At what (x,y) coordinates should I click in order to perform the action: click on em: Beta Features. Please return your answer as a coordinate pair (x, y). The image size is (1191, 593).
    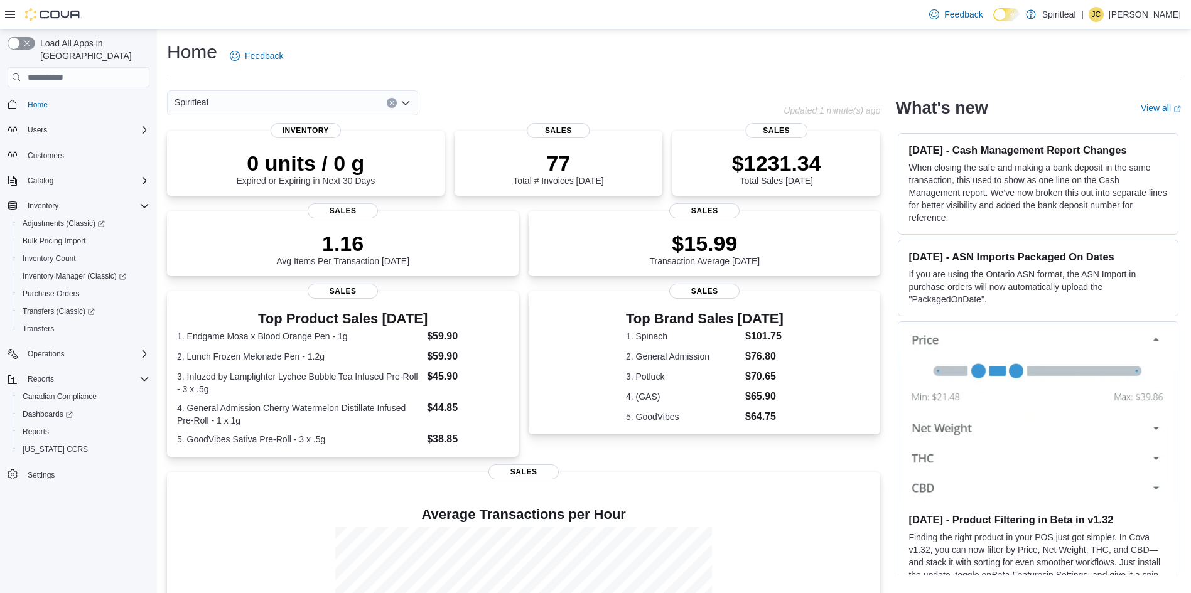
    Looking at the image, I should click on (1019, 575).